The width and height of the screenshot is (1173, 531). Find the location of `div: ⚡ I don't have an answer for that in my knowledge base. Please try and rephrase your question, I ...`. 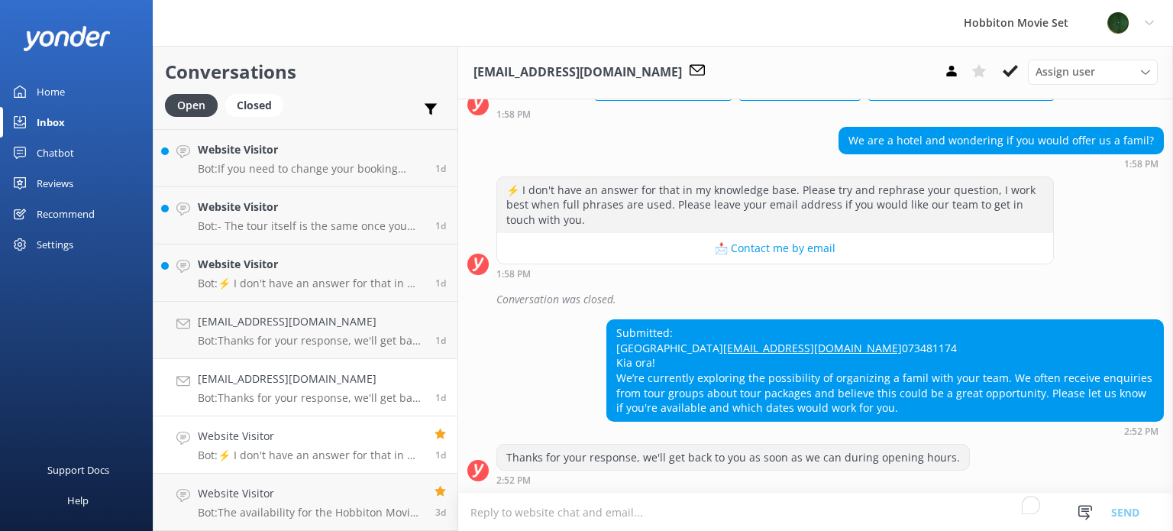

div: ⚡ I don't have an answer for that in my knowledge base. Please try and rephrase your question, I ... is located at coordinates (775, 205).